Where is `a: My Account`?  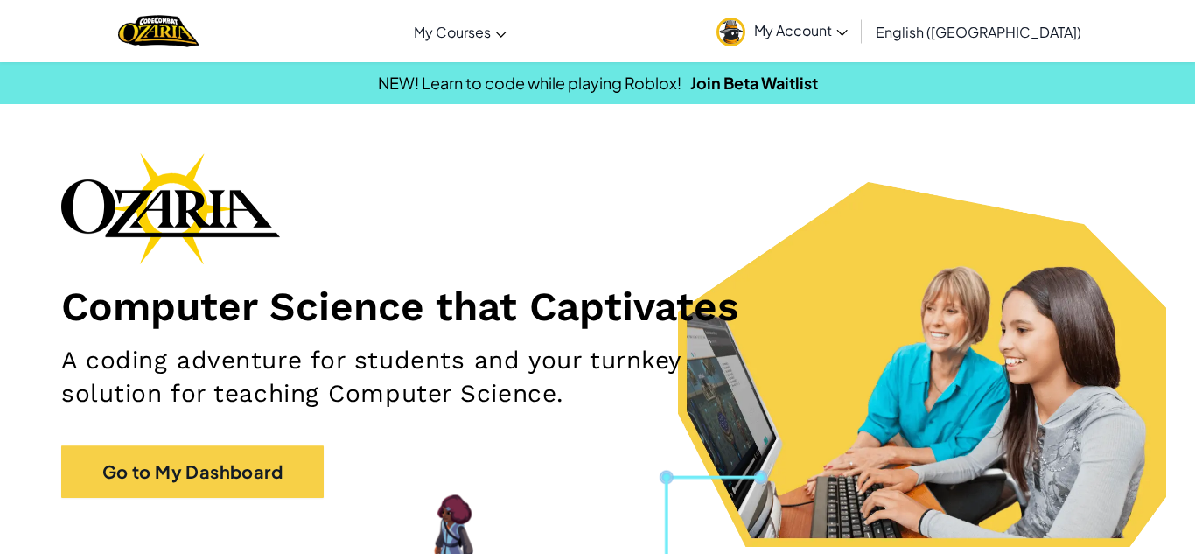 a: My Account is located at coordinates (782, 31).